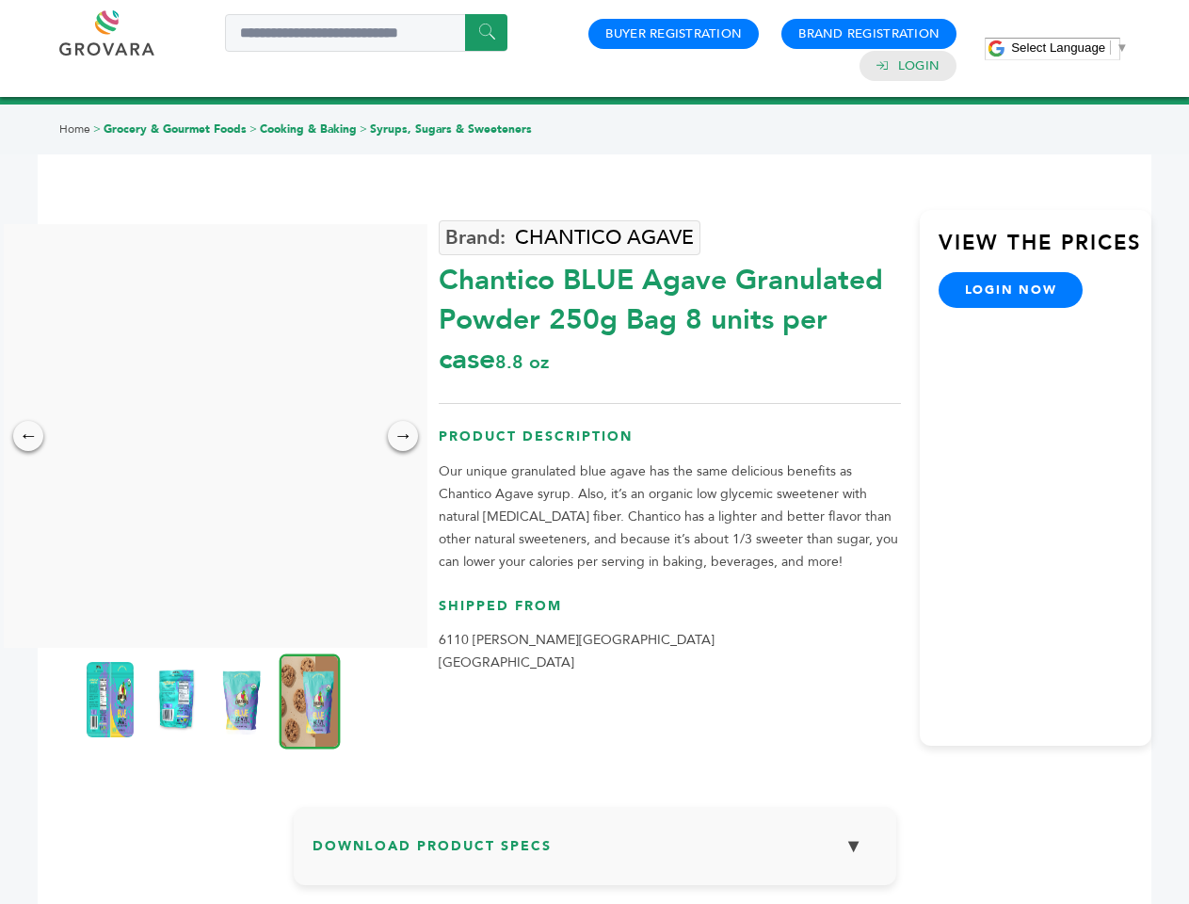 Image resolution: width=1189 pixels, height=904 pixels. Describe the element at coordinates (308, 129) in the screenshot. I see `a: Cooking & Baking` at that location.